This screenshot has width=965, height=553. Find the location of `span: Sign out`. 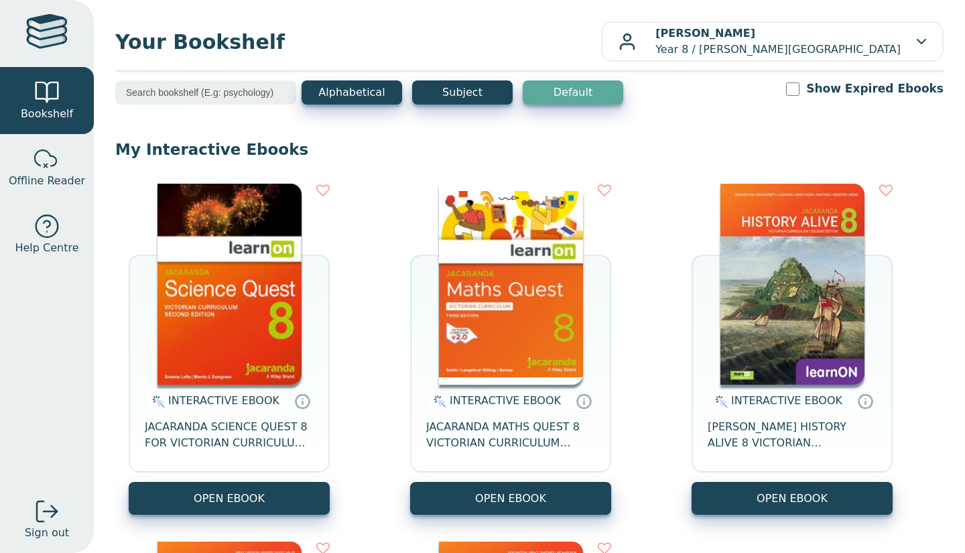

span: Sign out is located at coordinates (47, 533).